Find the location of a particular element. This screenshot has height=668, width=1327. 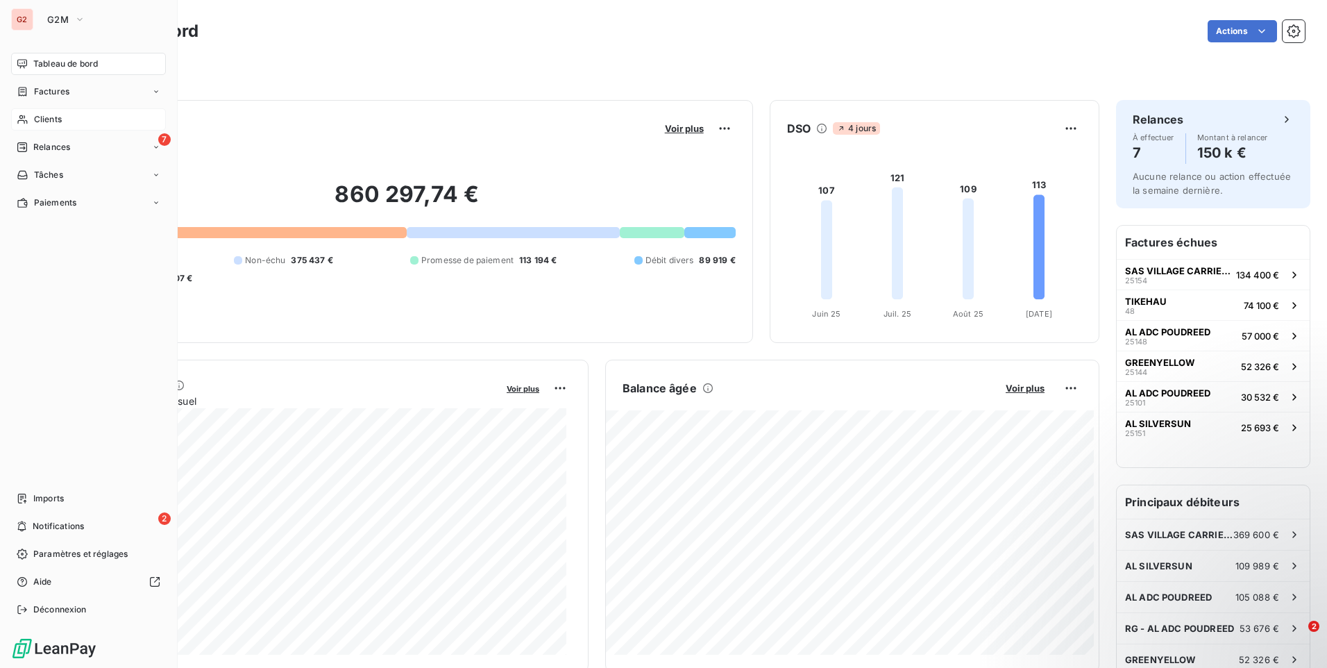

span: Tableau de bord is located at coordinates (65, 64).